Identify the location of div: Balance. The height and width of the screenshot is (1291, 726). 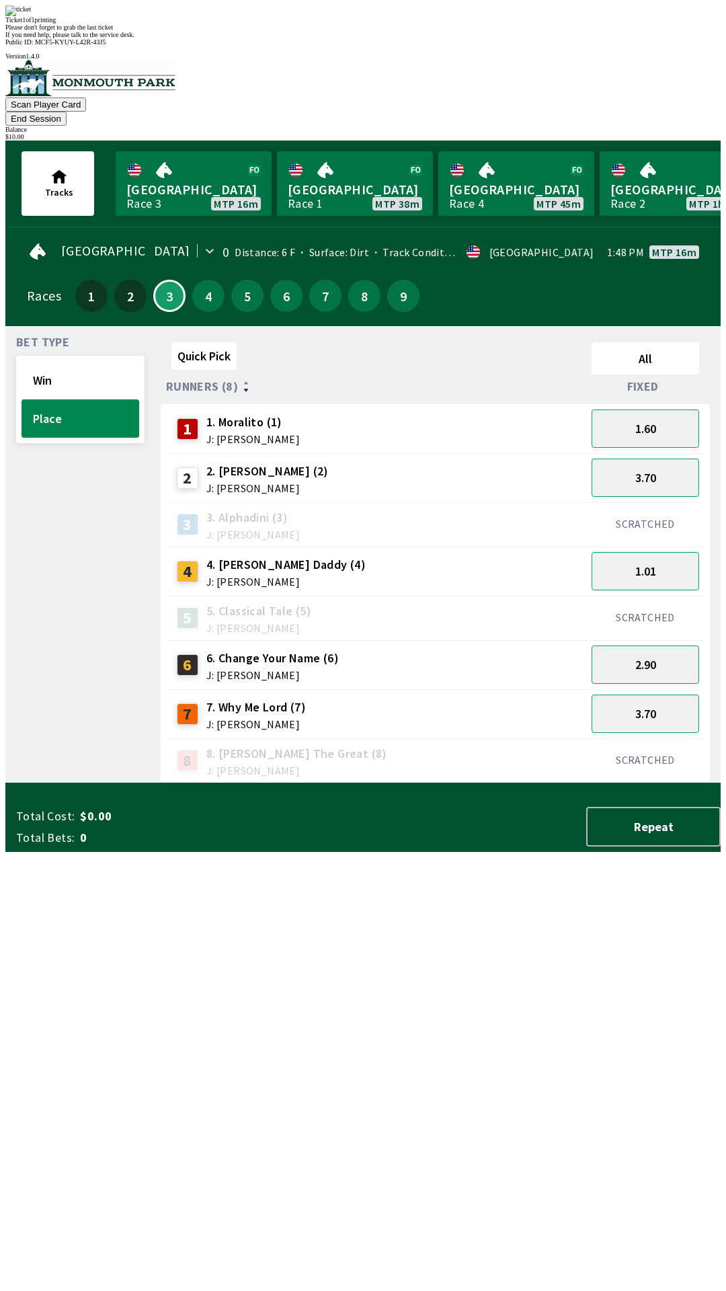
(363, 129).